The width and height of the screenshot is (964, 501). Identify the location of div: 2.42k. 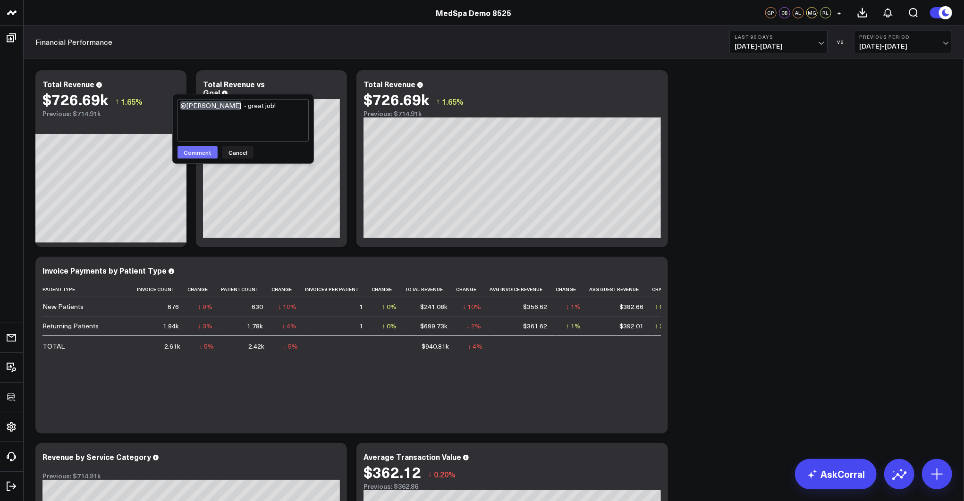
(256, 346).